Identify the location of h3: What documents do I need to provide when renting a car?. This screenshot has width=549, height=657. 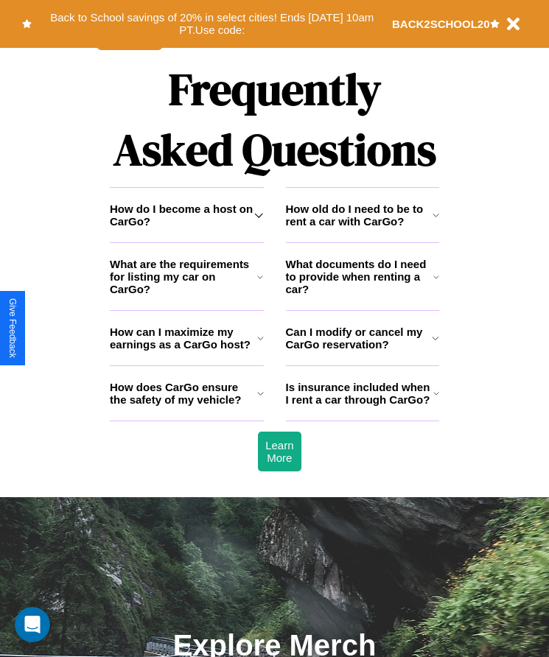
(359, 276).